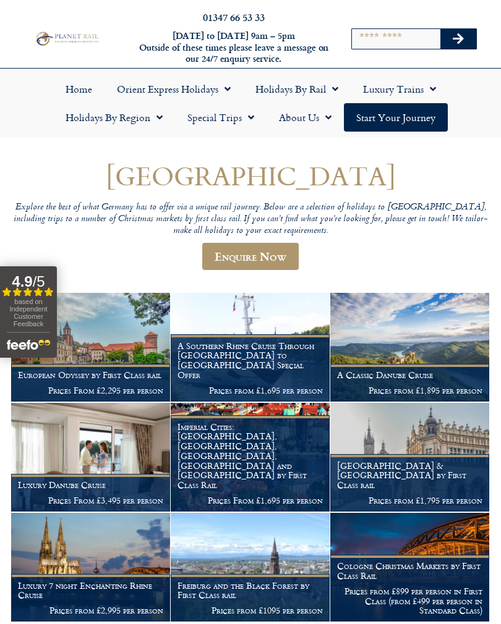  I want to click on a: A Classic Danube Cruise Prices from £1,895 per person, so click(410, 347).